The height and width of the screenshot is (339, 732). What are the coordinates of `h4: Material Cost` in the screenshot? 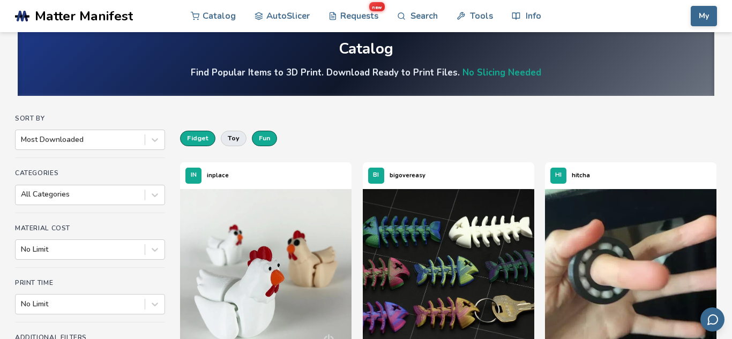 It's located at (90, 228).